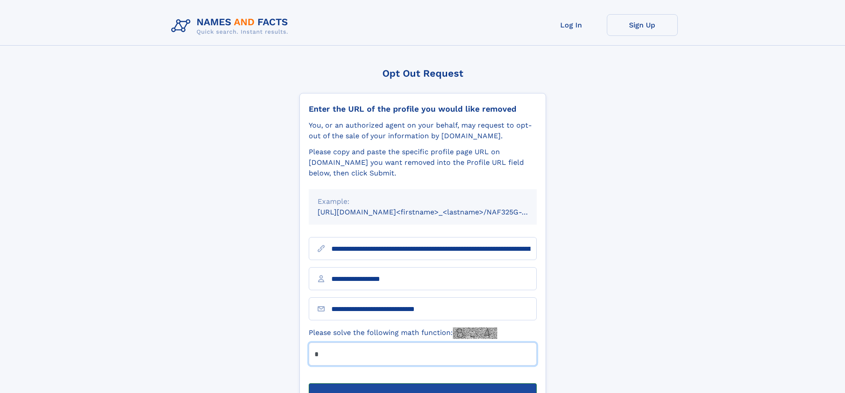 The height and width of the screenshot is (393, 845). What do you see at coordinates (642, 25) in the screenshot?
I see `a: Sign Up` at bounding box center [642, 25].